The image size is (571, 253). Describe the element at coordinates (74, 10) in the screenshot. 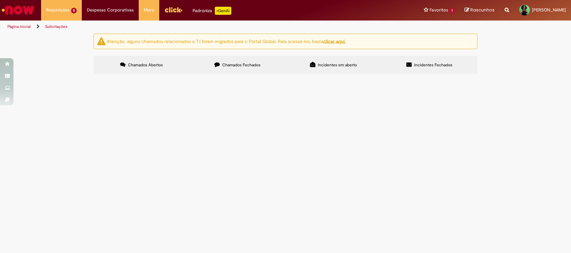

I see `span: 5` at that location.